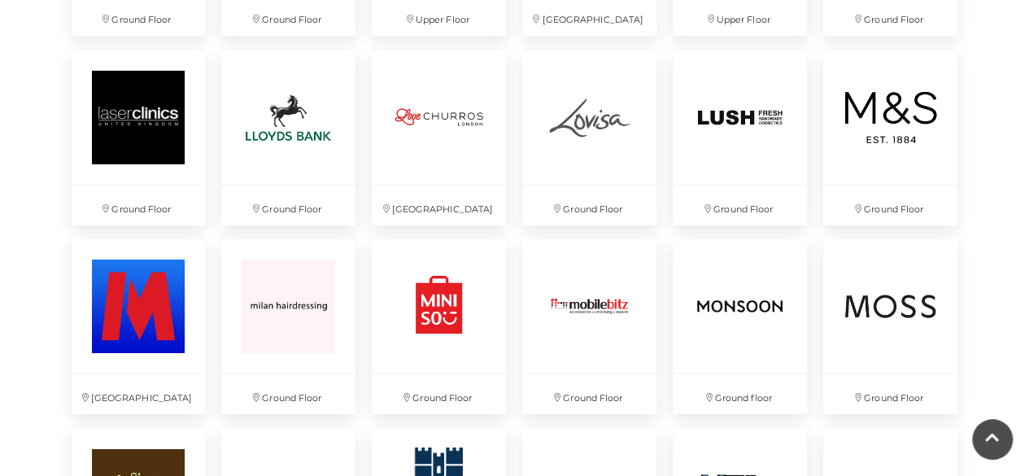 The height and width of the screenshot is (476, 1029). What do you see at coordinates (739, 394) in the screenshot?
I see `p: Ground floor` at bounding box center [739, 394].